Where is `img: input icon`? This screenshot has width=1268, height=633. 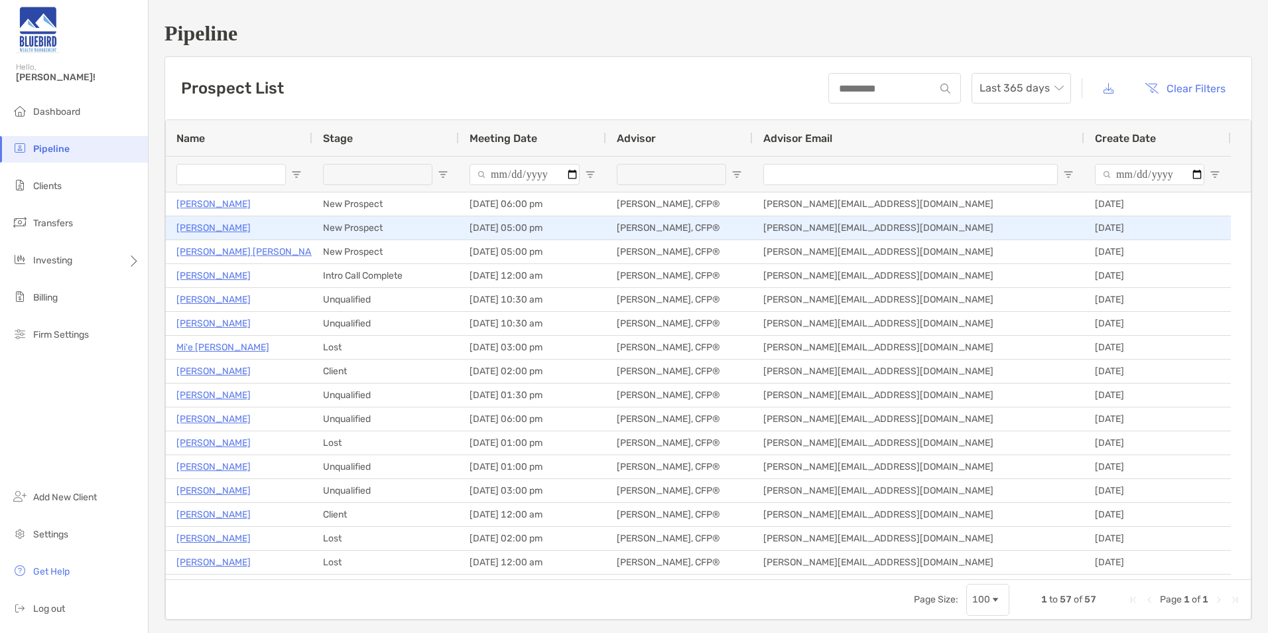 img: input icon is located at coordinates (945, 88).